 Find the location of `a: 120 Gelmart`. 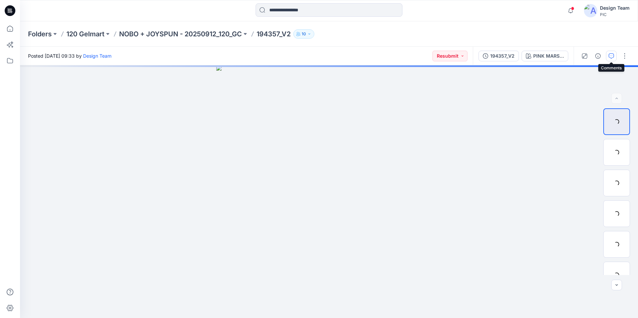

a: 120 Gelmart is located at coordinates (85, 34).